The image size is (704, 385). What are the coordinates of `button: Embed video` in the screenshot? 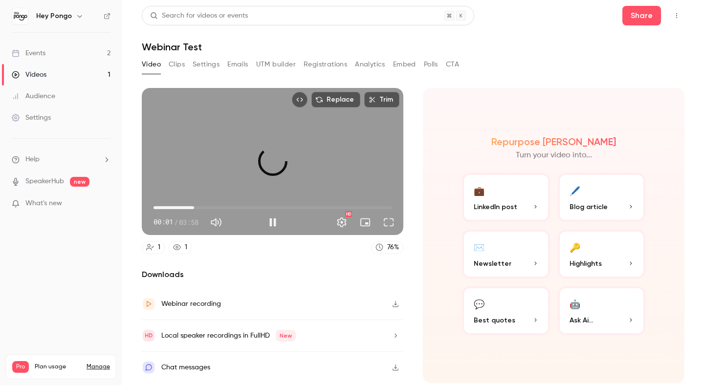 It's located at (299, 100).